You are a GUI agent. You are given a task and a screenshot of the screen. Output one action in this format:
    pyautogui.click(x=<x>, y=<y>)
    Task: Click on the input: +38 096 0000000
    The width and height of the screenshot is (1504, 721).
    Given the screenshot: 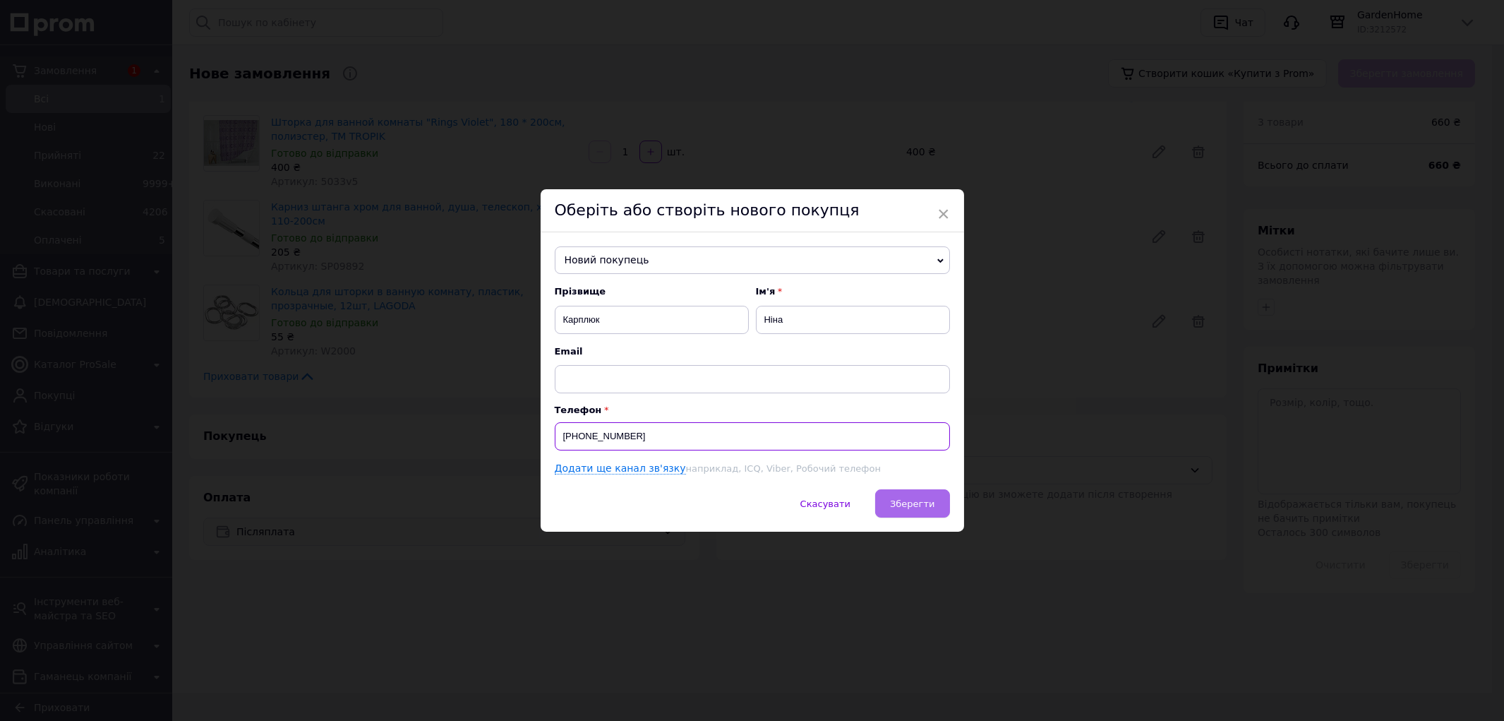 What is the action you would take?
    pyautogui.click(x=752, y=436)
    